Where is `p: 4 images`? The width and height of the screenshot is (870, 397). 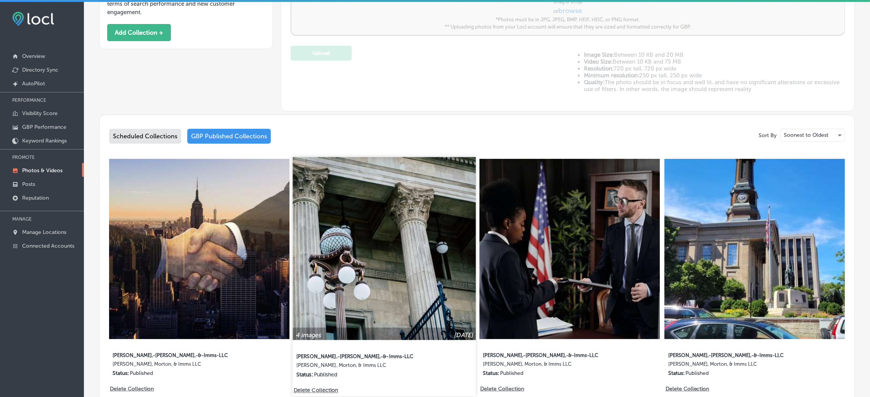 p: 4 images is located at coordinates (308, 335).